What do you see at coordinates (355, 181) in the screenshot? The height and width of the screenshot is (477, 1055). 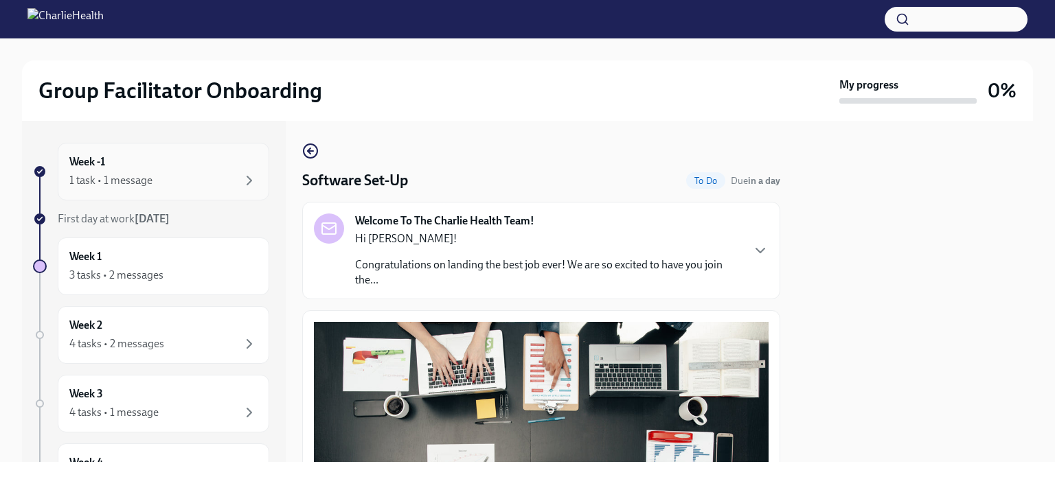 I see `h4: Software Set-Up` at bounding box center [355, 181].